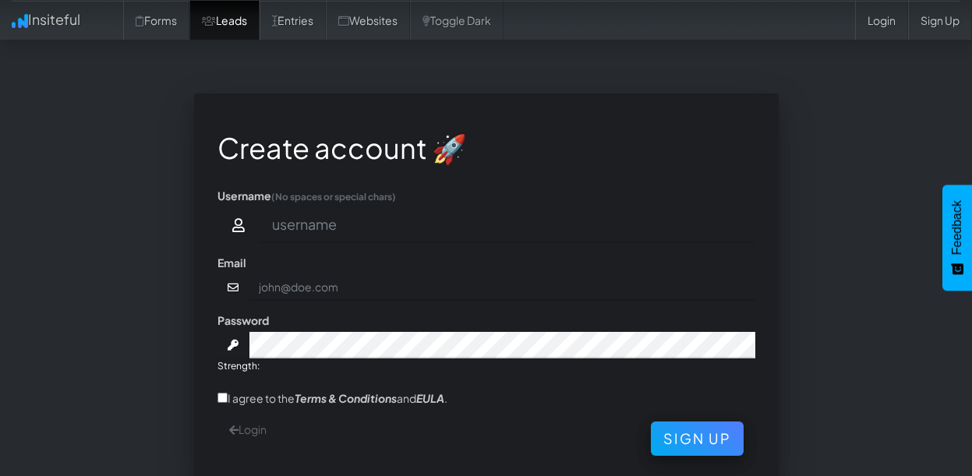  Describe the element at coordinates (224, 20) in the screenshot. I see `a: Leads` at that location.